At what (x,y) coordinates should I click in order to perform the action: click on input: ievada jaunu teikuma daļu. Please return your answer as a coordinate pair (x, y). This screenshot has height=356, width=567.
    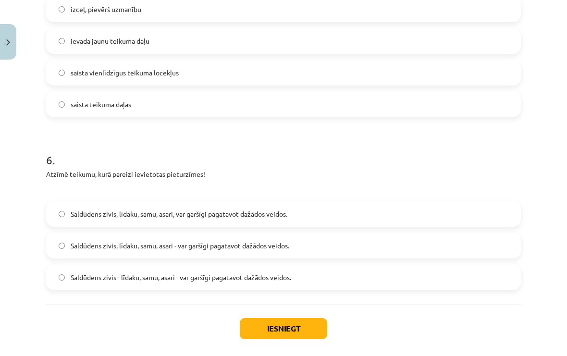
    Looking at the image, I should click on (62, 41).